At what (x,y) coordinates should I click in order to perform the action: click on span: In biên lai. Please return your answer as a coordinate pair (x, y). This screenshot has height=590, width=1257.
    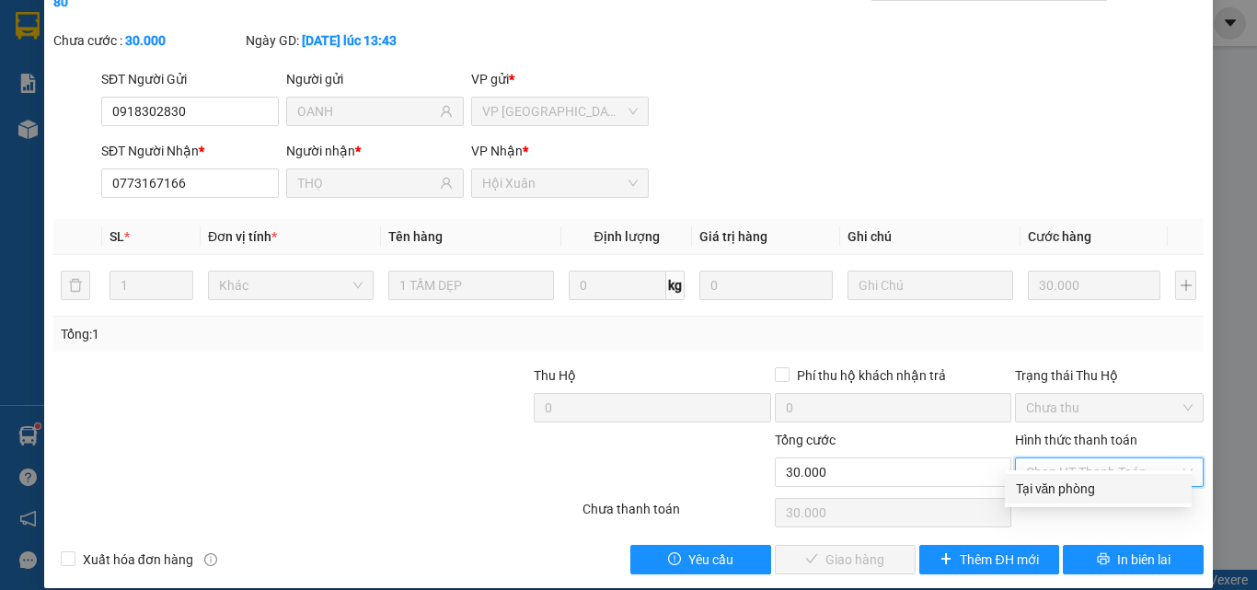
    Looking at the image, I should click on (1144, 560).